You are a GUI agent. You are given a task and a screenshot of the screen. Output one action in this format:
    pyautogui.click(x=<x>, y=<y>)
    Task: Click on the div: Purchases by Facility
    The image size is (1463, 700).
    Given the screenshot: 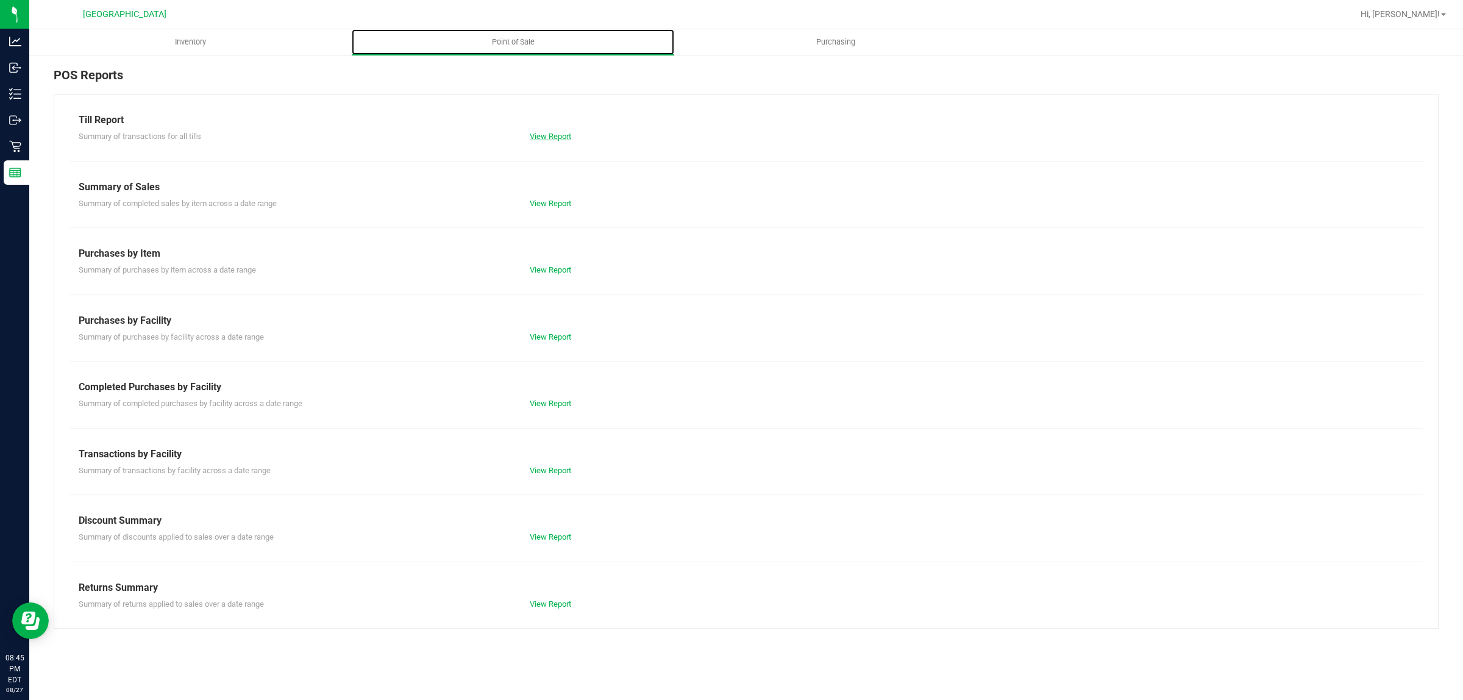 What is the action you would take?
    pyautogui.click(x=746, y=321)
    